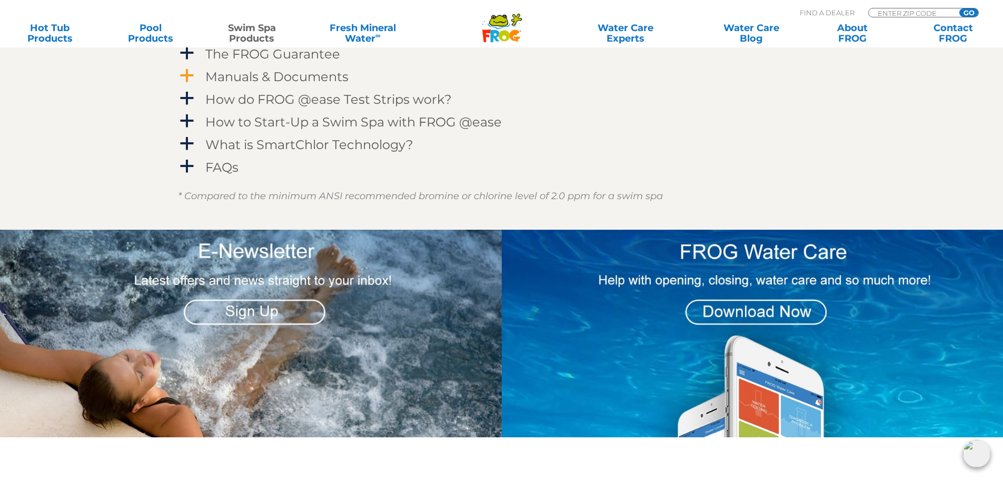 Image resolution: width=1003 pixels, height=480 pixels. Describe the element at coordinates (420, 196) in the screenshot. I see `em: * Compared to the minimum ANSI recommended bromine or chlorine level of 2.0 ppm for a swim spa` at that location.